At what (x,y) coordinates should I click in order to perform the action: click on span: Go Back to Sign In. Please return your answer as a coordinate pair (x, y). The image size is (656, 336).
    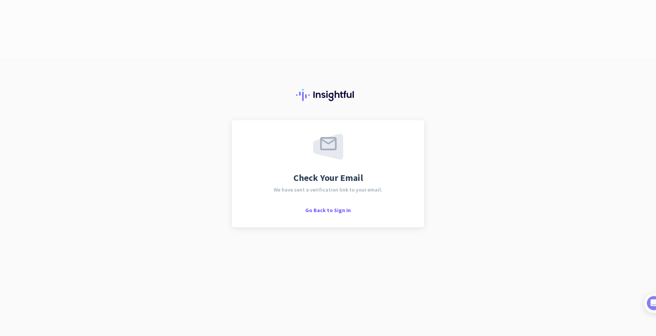
    Looking at the image, I should click on (328, 210).